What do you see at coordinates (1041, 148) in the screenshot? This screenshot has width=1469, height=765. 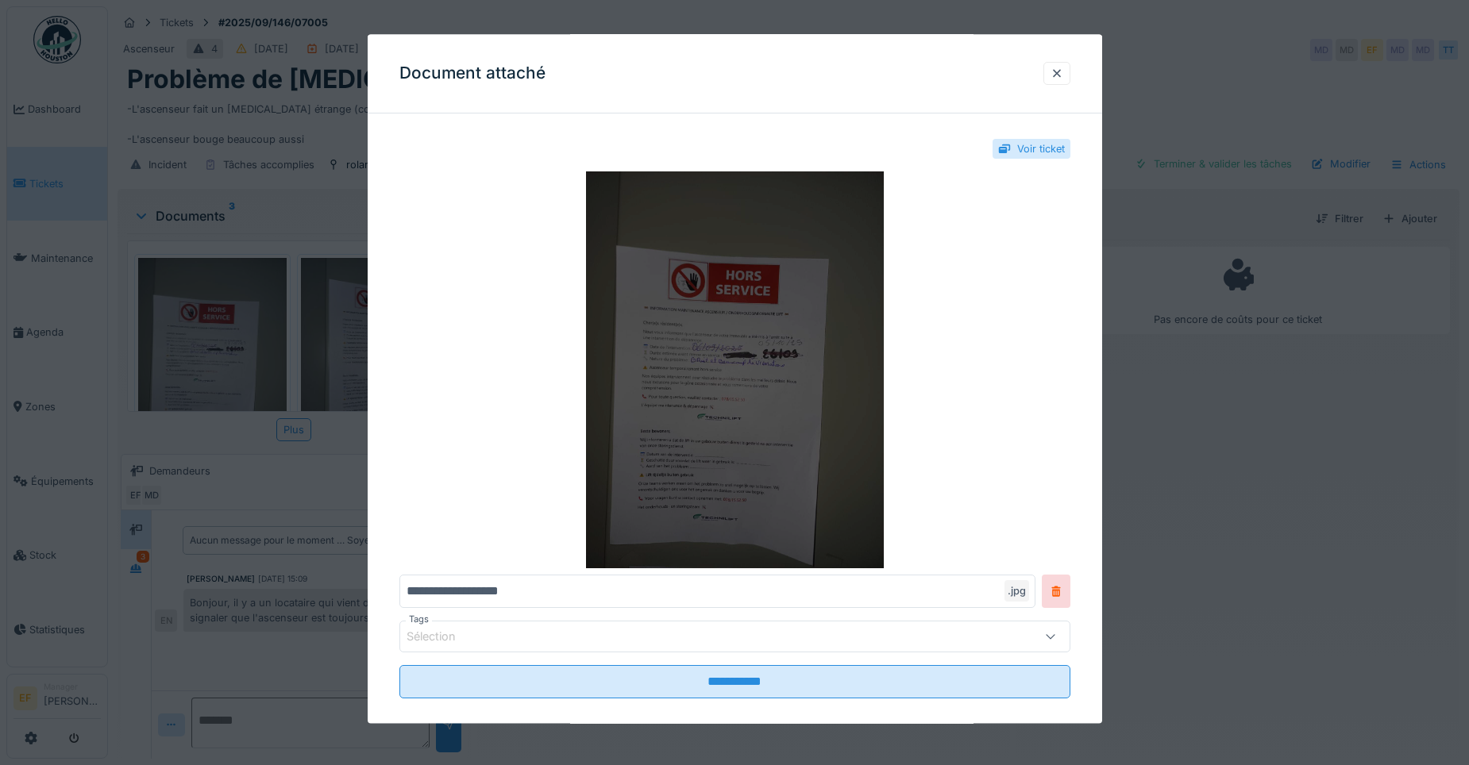 I see `div: Voir ticket` at bounding box center [1041, 148].